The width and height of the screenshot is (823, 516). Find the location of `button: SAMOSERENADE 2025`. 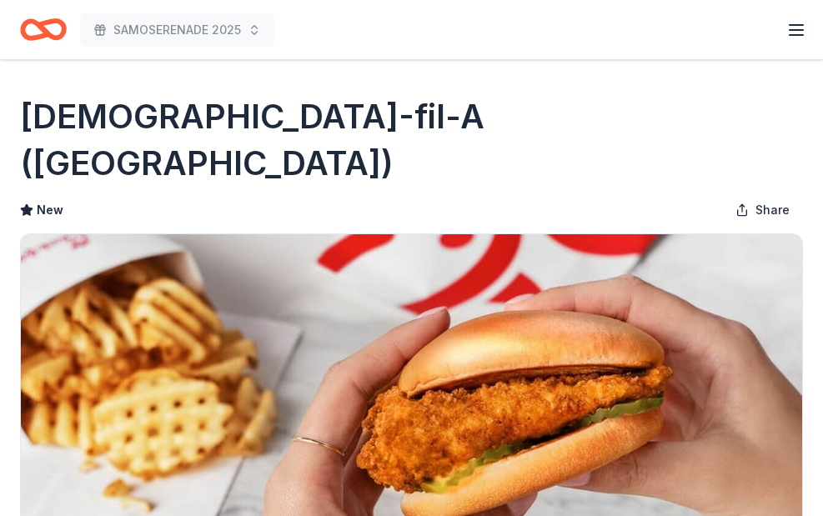

button: SAMOSERENADE 2025 is located at coordinates (177, 30).